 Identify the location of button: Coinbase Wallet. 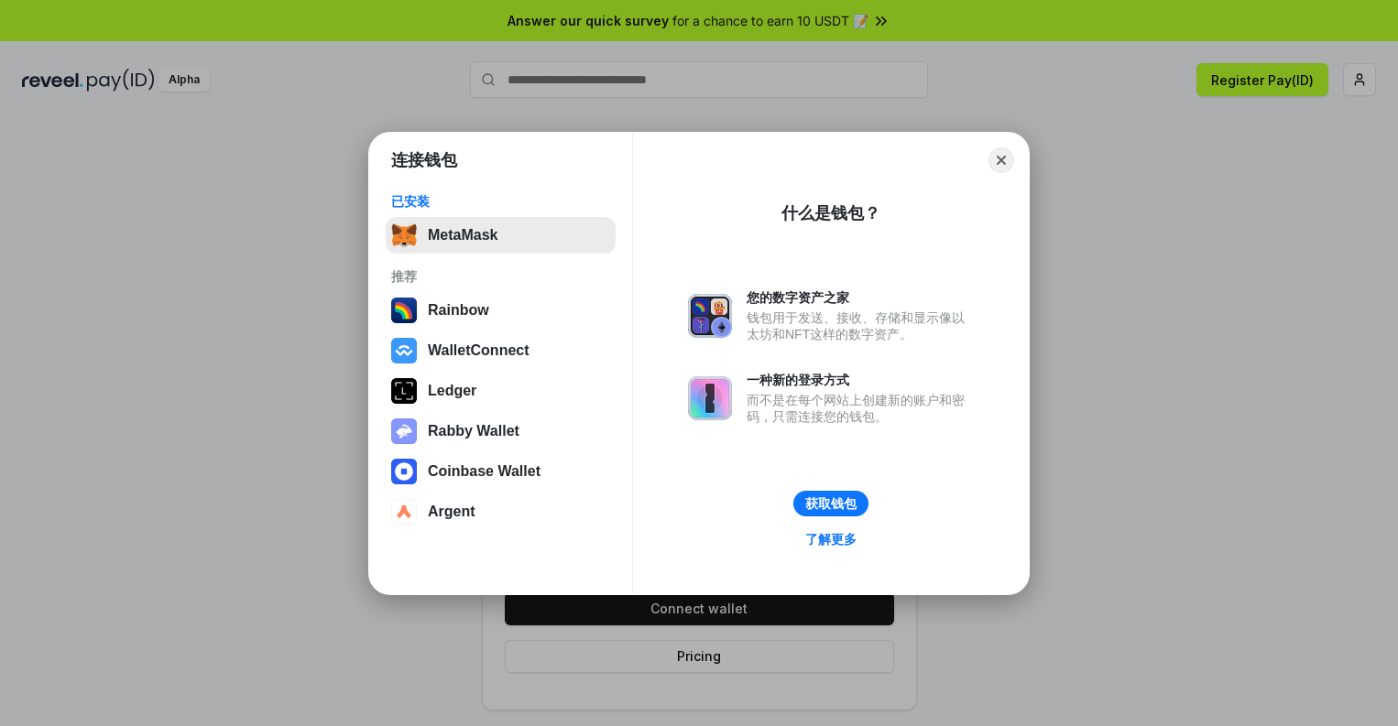
(500, 472).